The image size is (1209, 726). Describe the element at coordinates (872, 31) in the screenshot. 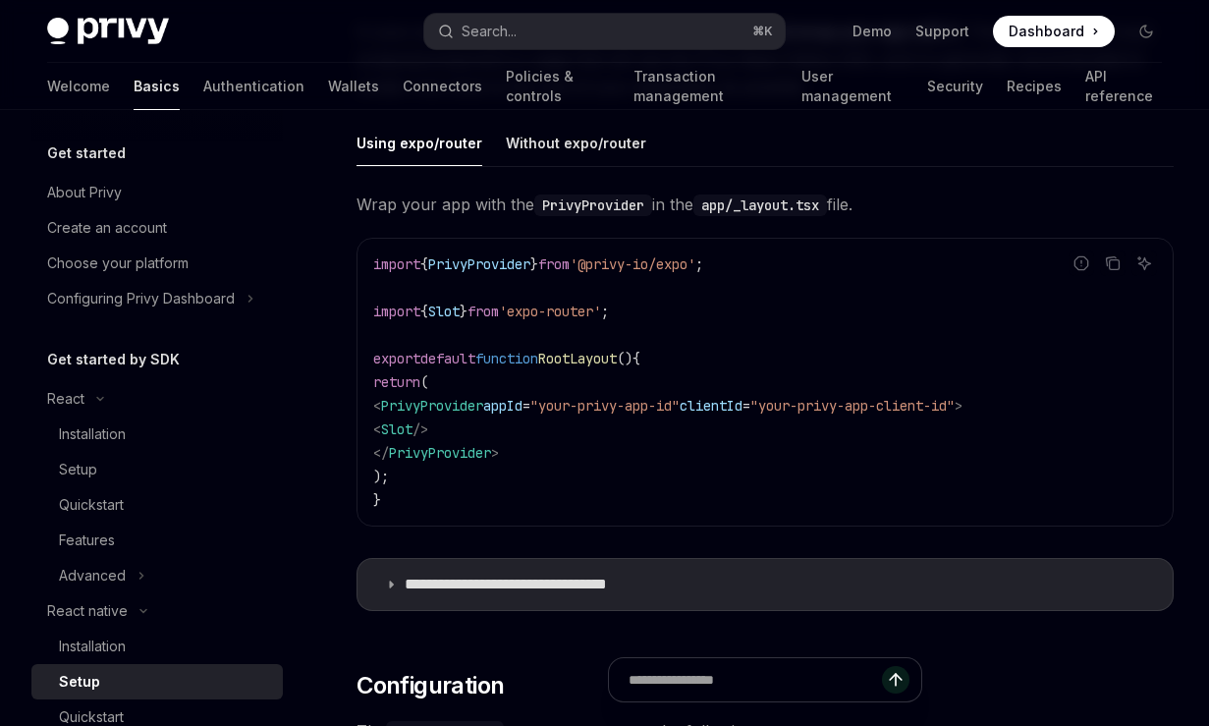

I see `a: Demo` at that location.